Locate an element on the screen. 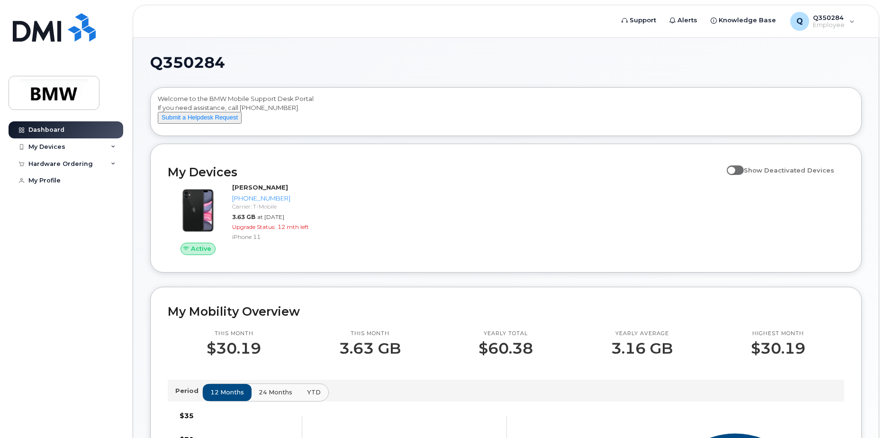 The width and height of the screenshot is (884, 438). p: $60.38 is located at coordinates (506, 348).